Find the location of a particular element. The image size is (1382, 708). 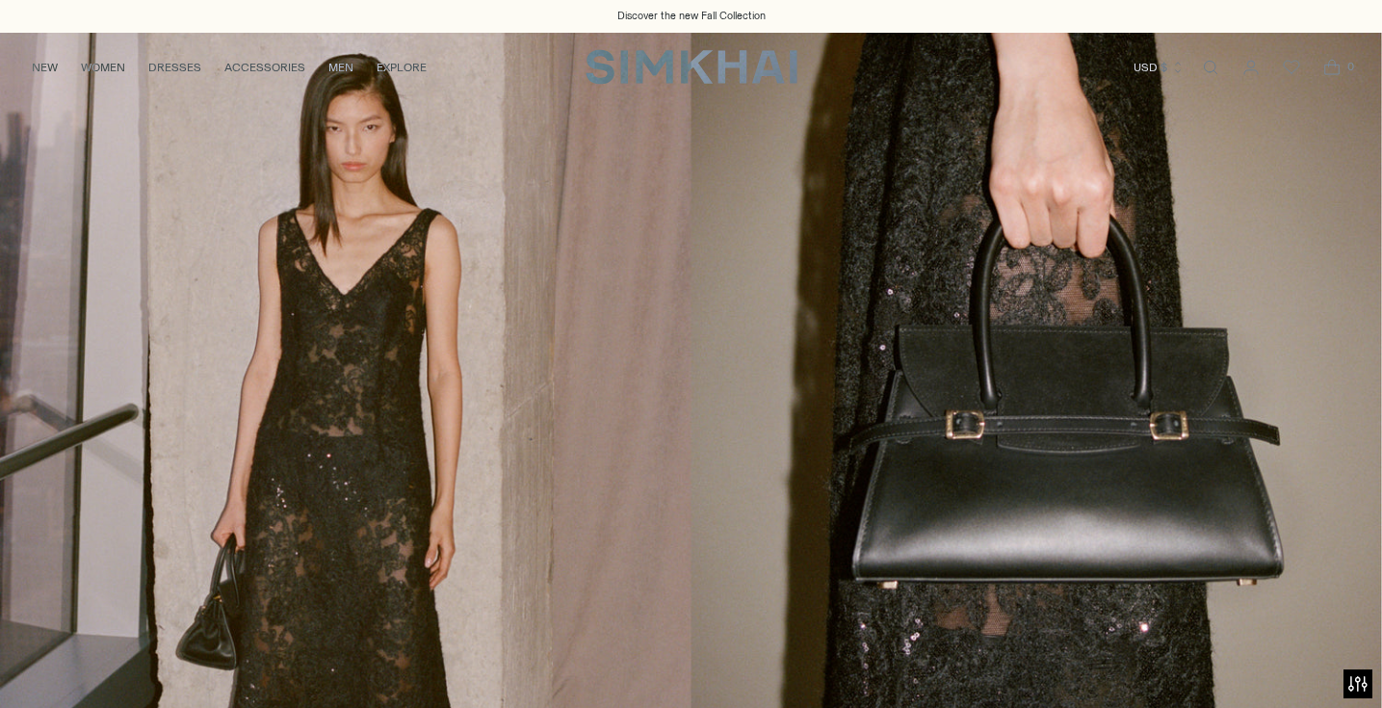

a: Go to the account page is located at coordinates (1251, 67).